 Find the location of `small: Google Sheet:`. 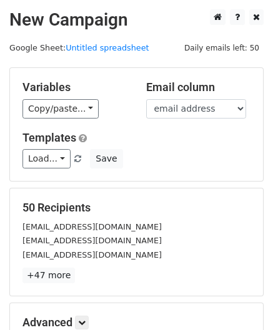

small: Google Sheet: is located at coordinates (79, 47).